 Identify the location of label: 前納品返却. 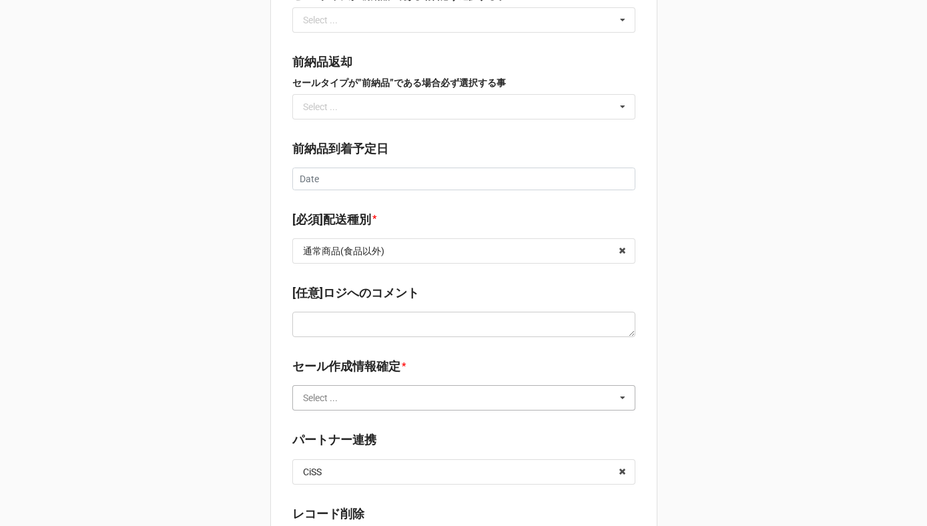
(322, 62).